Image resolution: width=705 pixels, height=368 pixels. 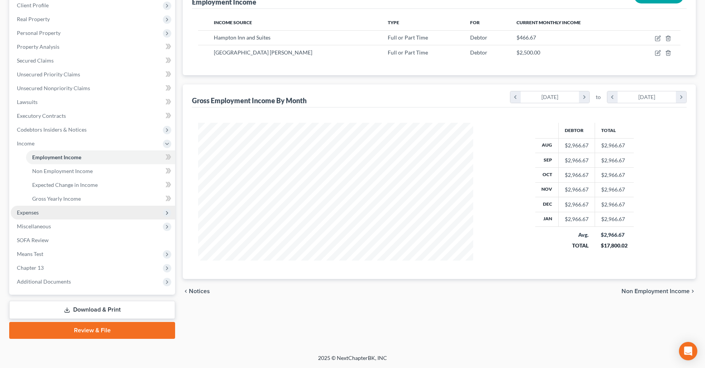 I want to click on span: Expected Change in Income, so click(x=65, y=184).